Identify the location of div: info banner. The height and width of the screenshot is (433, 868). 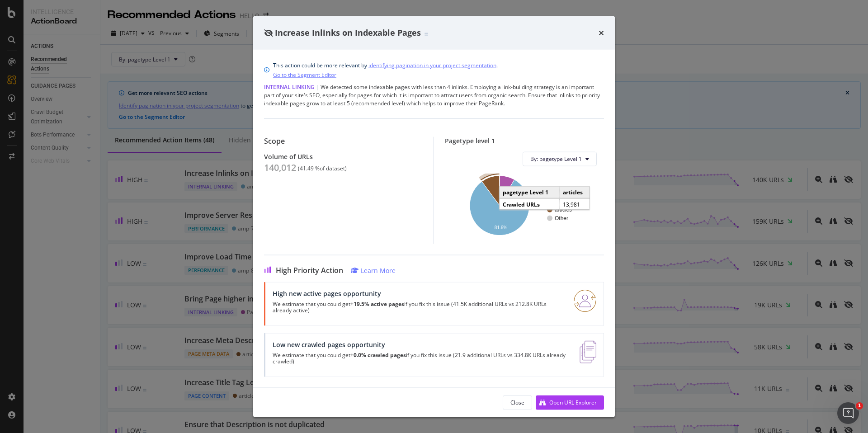
(434, 70).